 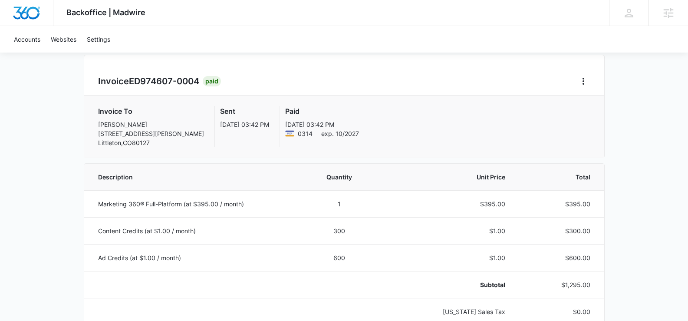 I want to click on span: Visa ending with, so click(x=305, y=133).